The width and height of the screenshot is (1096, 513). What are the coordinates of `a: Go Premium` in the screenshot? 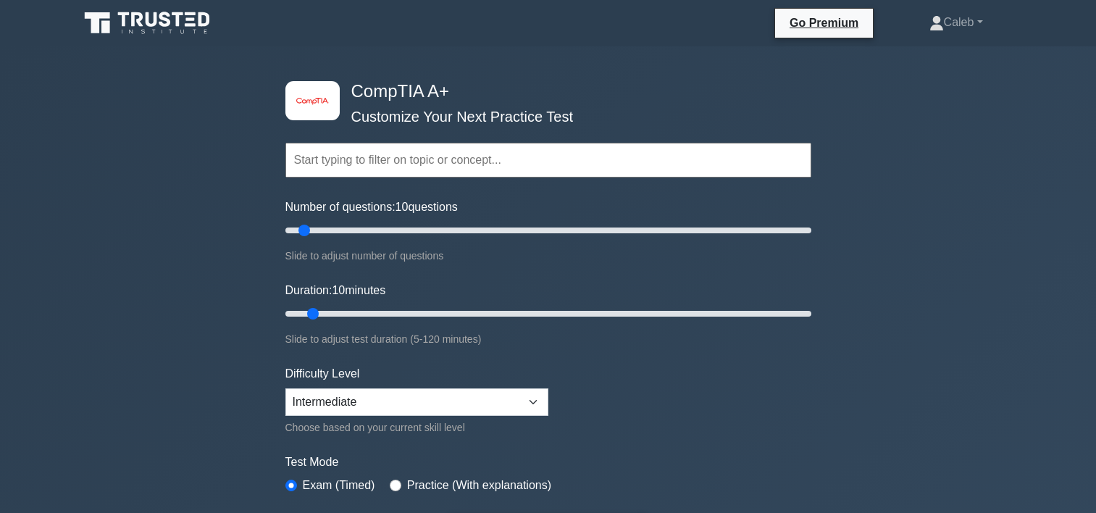 It's located at (824, 22).